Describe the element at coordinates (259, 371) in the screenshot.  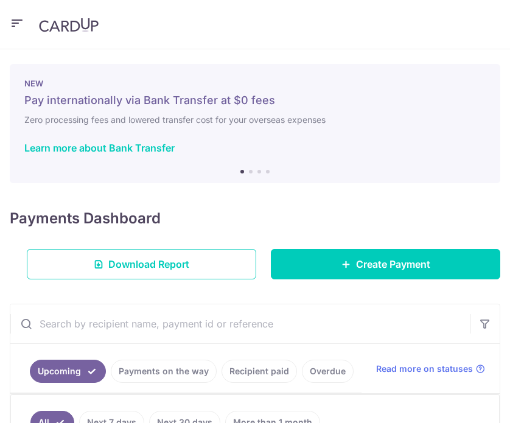
I see `a: Recipient paid` at that location.